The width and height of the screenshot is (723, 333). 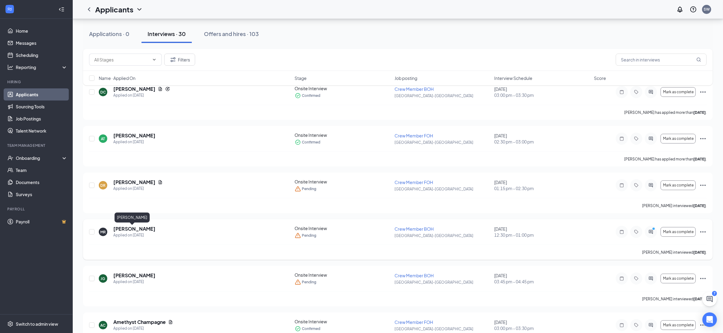 What do you see at coordinates (41, 131) in the screenshot?
I see `a: Talent Network` at bounding box center [41, 131].